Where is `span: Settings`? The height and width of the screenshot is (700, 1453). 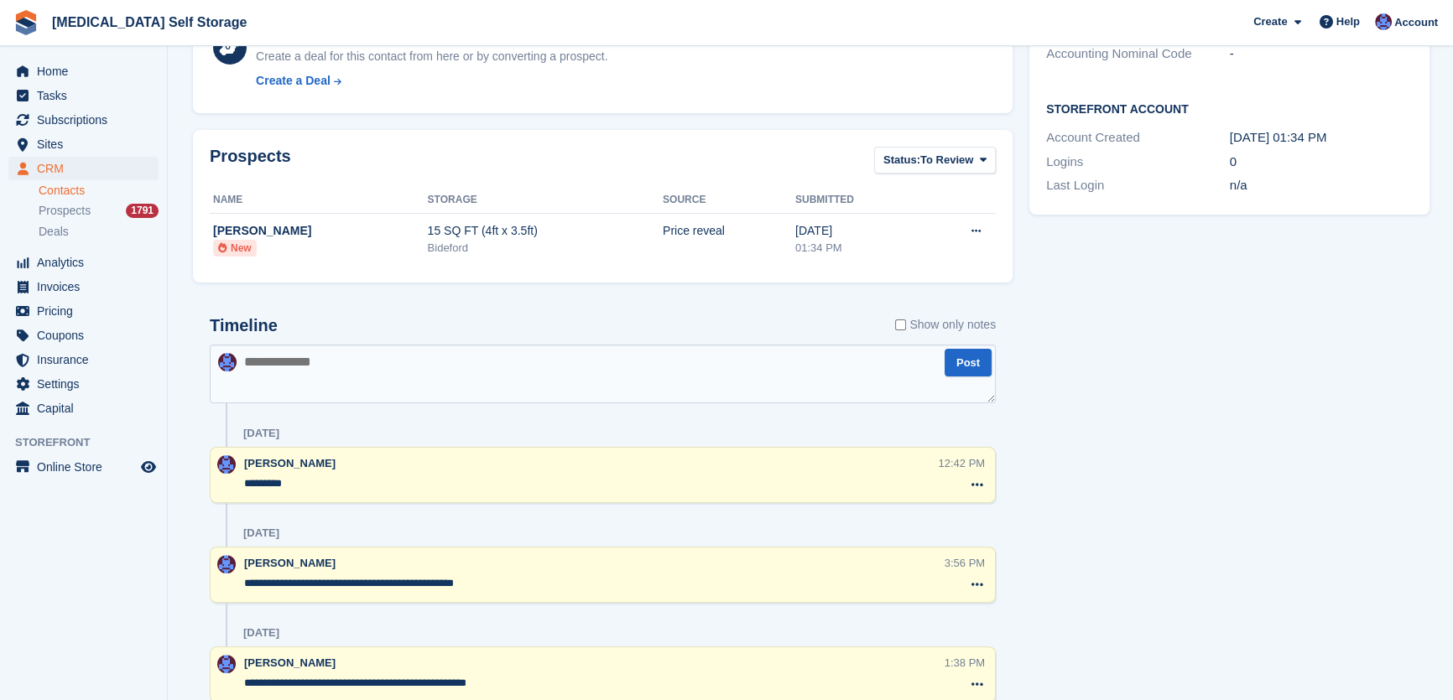 span: Settings is located at coordinates (87, 384).